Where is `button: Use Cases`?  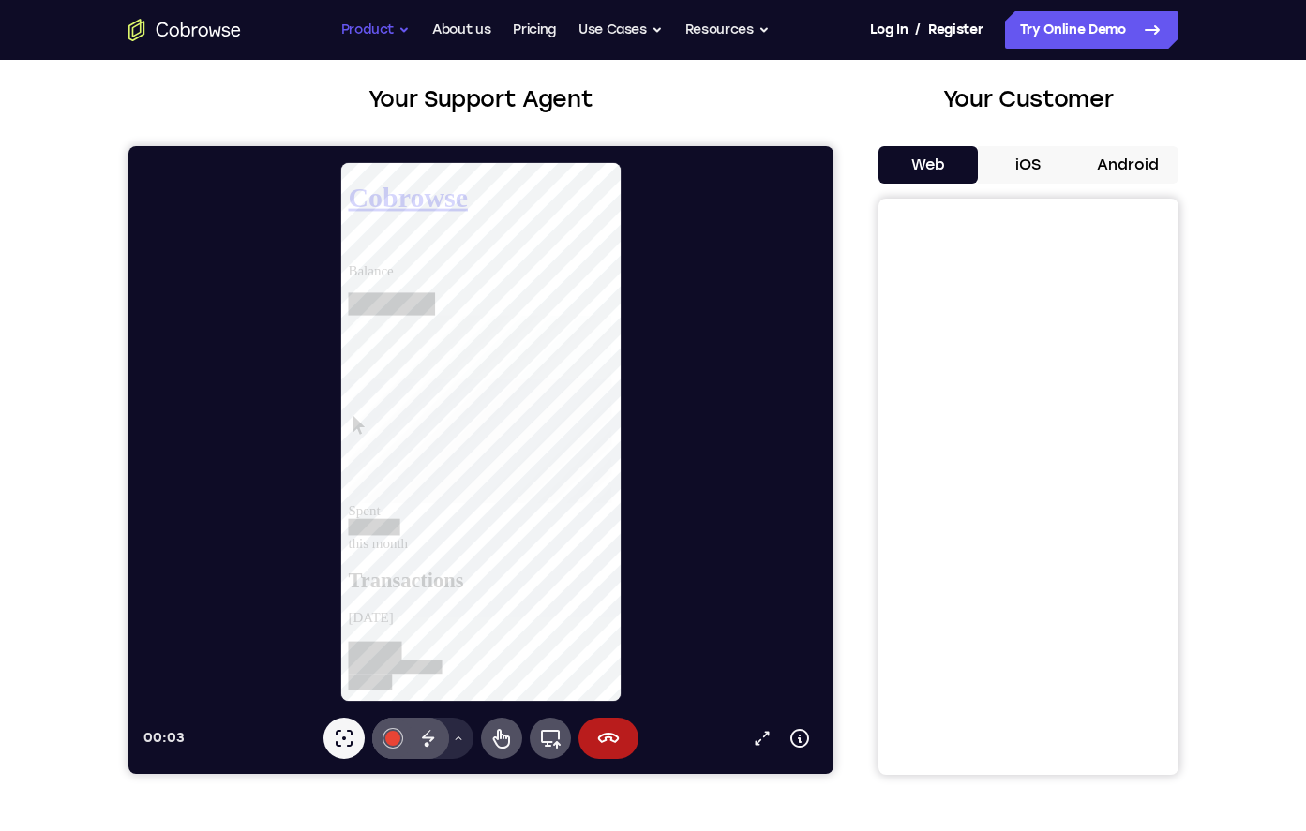 button: Use Cases is located at coordinates (620, 30).